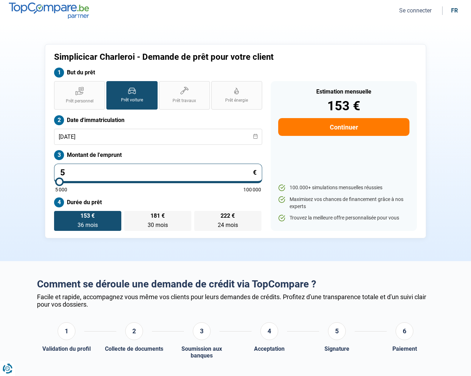 This screenshot has width=471, height=376. What do you see at coordinates (189, 57) in the screenshot?
I see `h1: Simplicicar Charleroi - Demande de prêt pour votre client` at bounding box center [189, 57].